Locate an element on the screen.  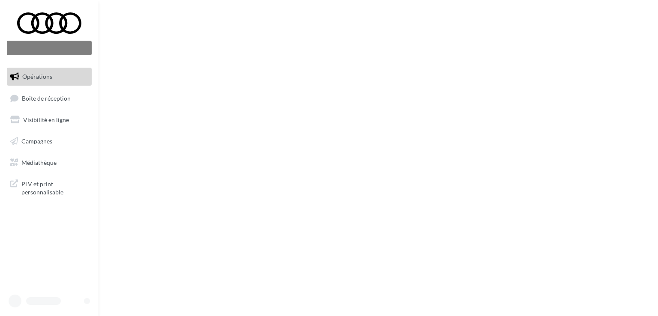
span: Médiathèque is located at coordinates (39, 162).